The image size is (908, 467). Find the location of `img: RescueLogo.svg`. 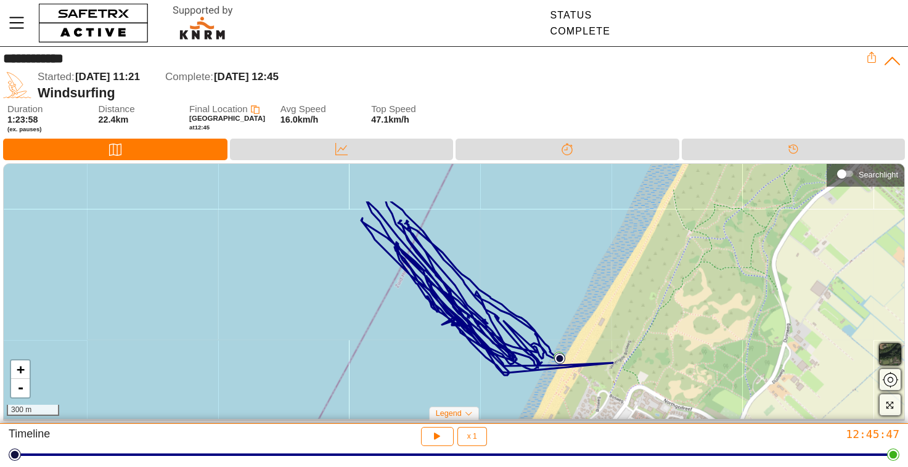

img: RescueLogo.svg is located at coordinates (203, 23).